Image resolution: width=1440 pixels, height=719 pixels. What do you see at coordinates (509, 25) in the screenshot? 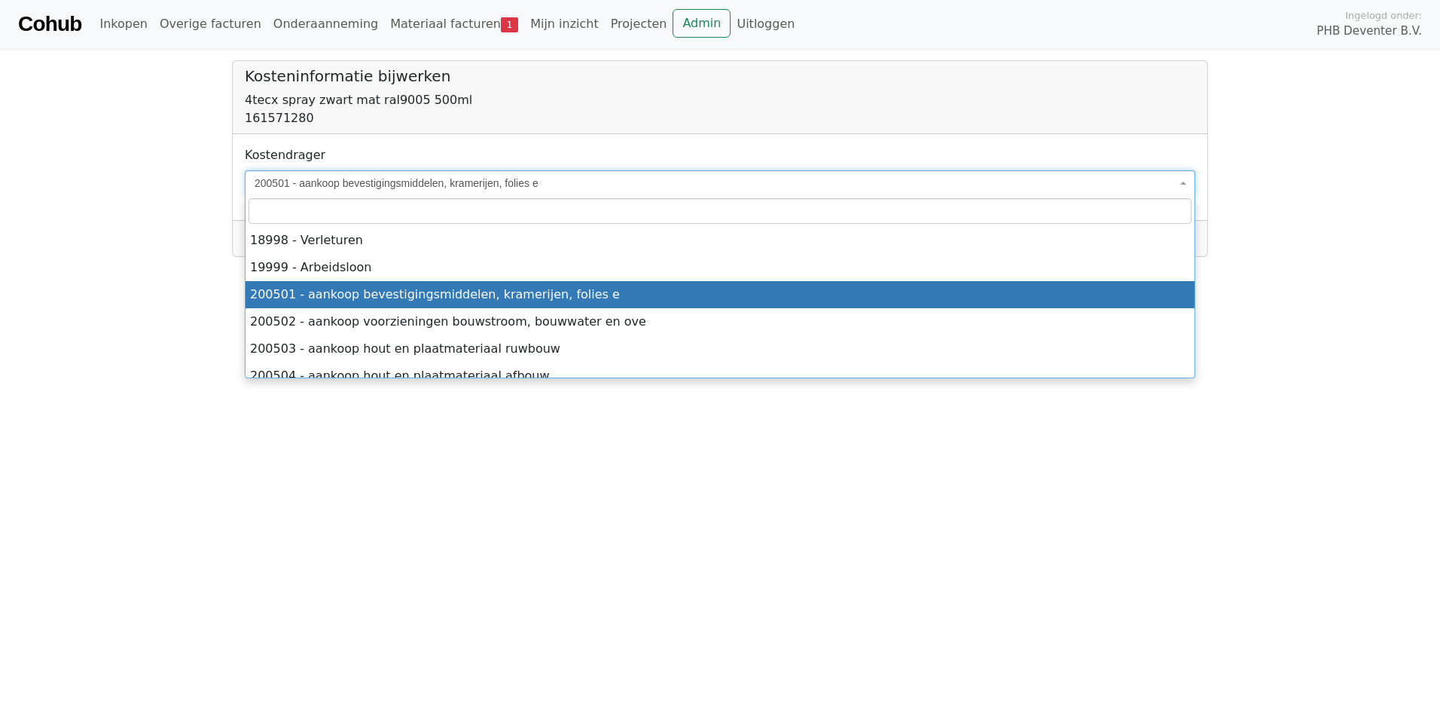
I see `span: 1` at bounding box center [509, 25].